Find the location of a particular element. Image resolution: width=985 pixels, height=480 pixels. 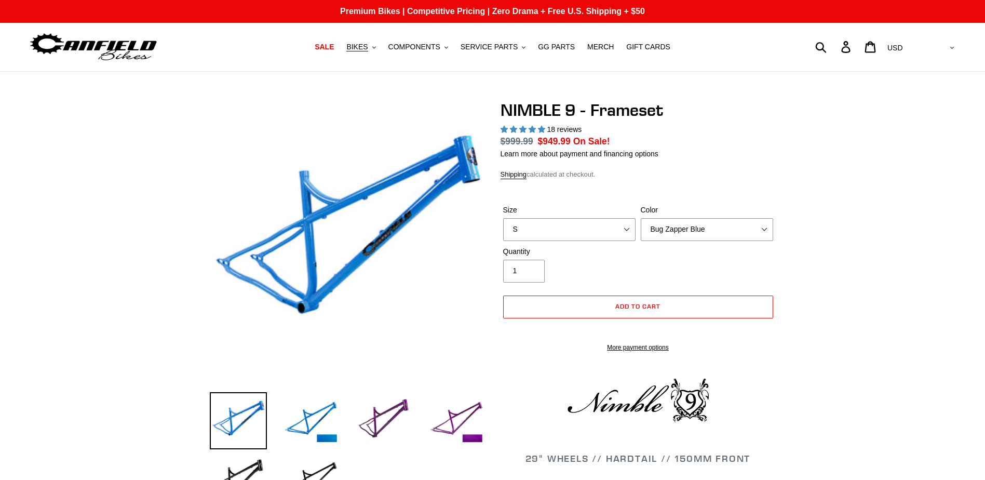

span: On Sale! is located at coordinates (591, 141).